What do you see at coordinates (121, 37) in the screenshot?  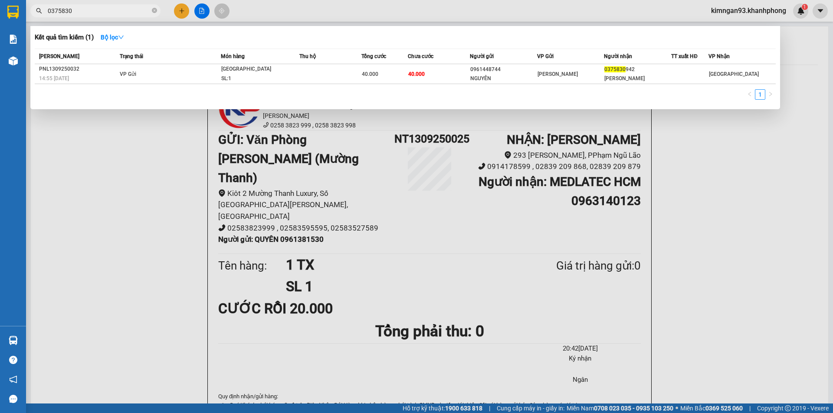 I see `span: down` at bounding box center [121, 37].